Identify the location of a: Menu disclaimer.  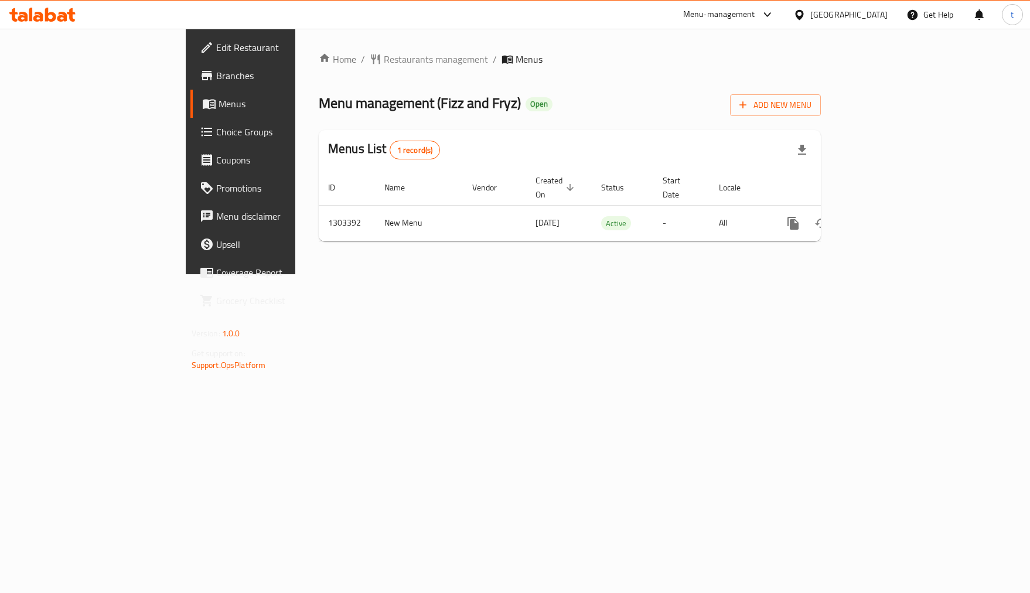
(274, 216).